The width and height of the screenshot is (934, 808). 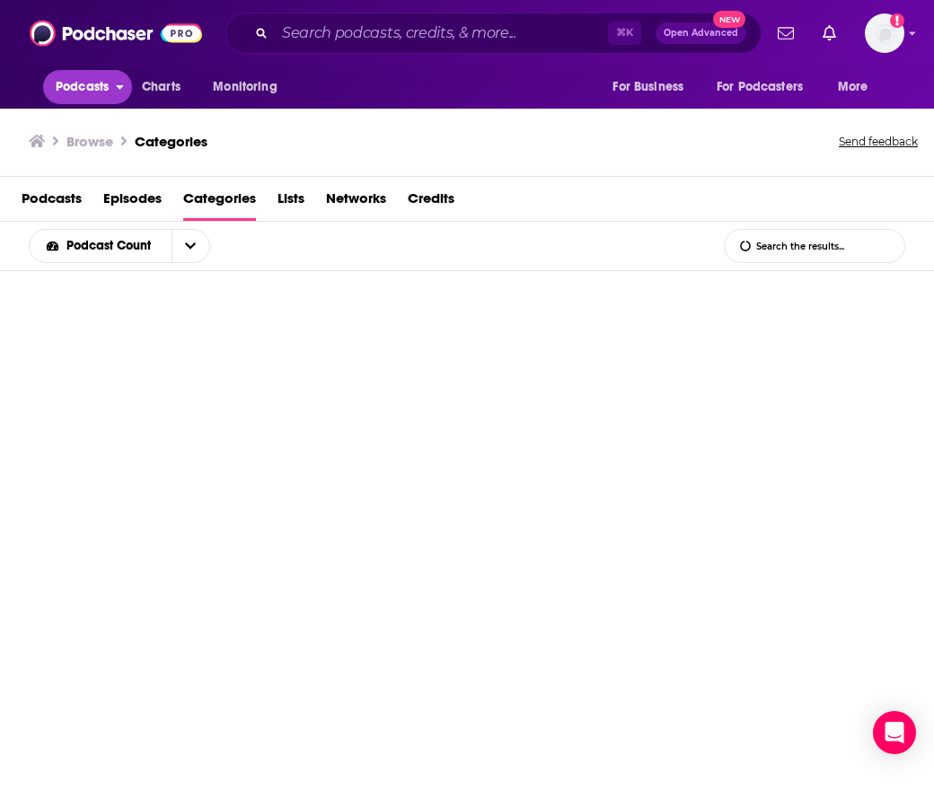 What do you see at coordinates (441, 33) in the screenshot?
I see `input: Search podcasts, credits, & more...` at bounding box center [441, 33].